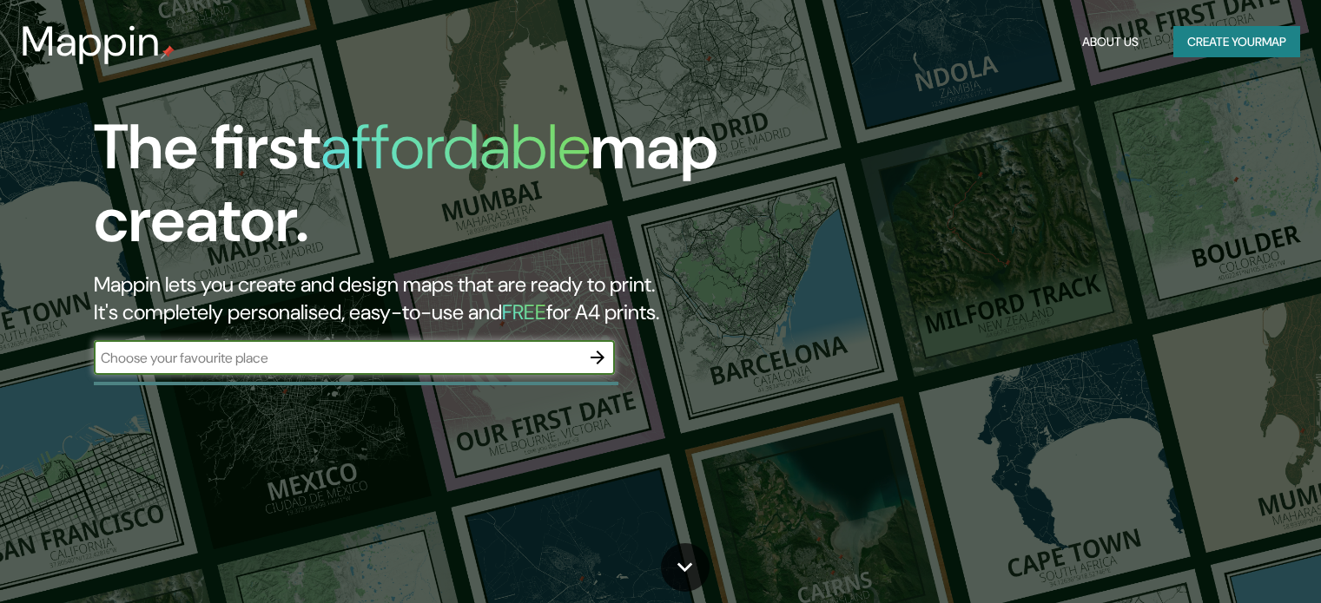  I want to click on img: mappin-pin, so click(168, 52).